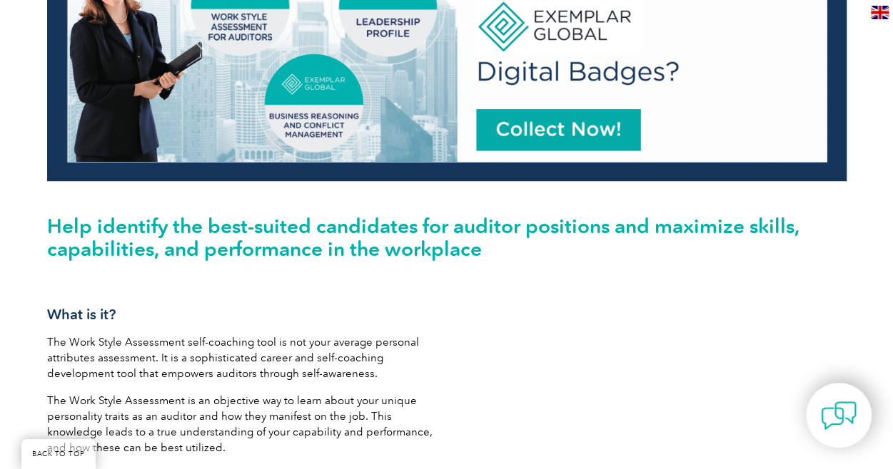  What do you see at coordinates (243, 315) in the screenshot?
I see `h3: What is it?` at bounding box center [243, 315].